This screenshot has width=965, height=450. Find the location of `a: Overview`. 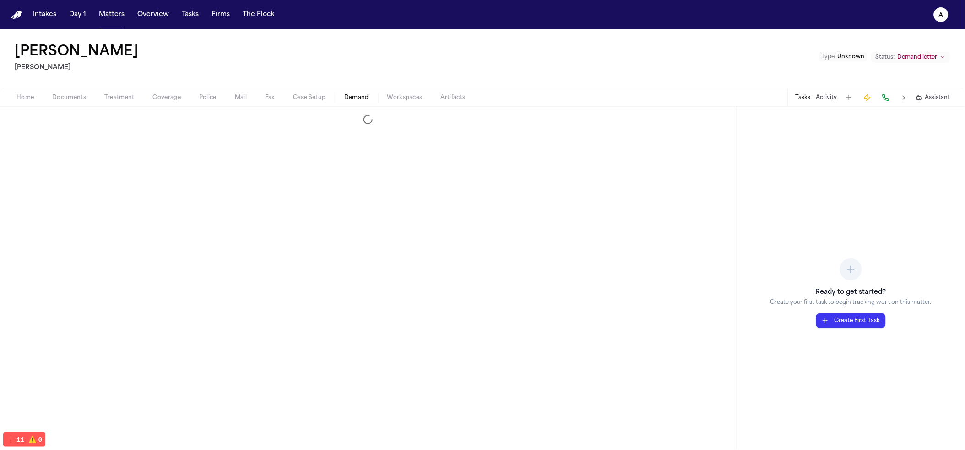

a: Overview is located at coordinates (153, 15).